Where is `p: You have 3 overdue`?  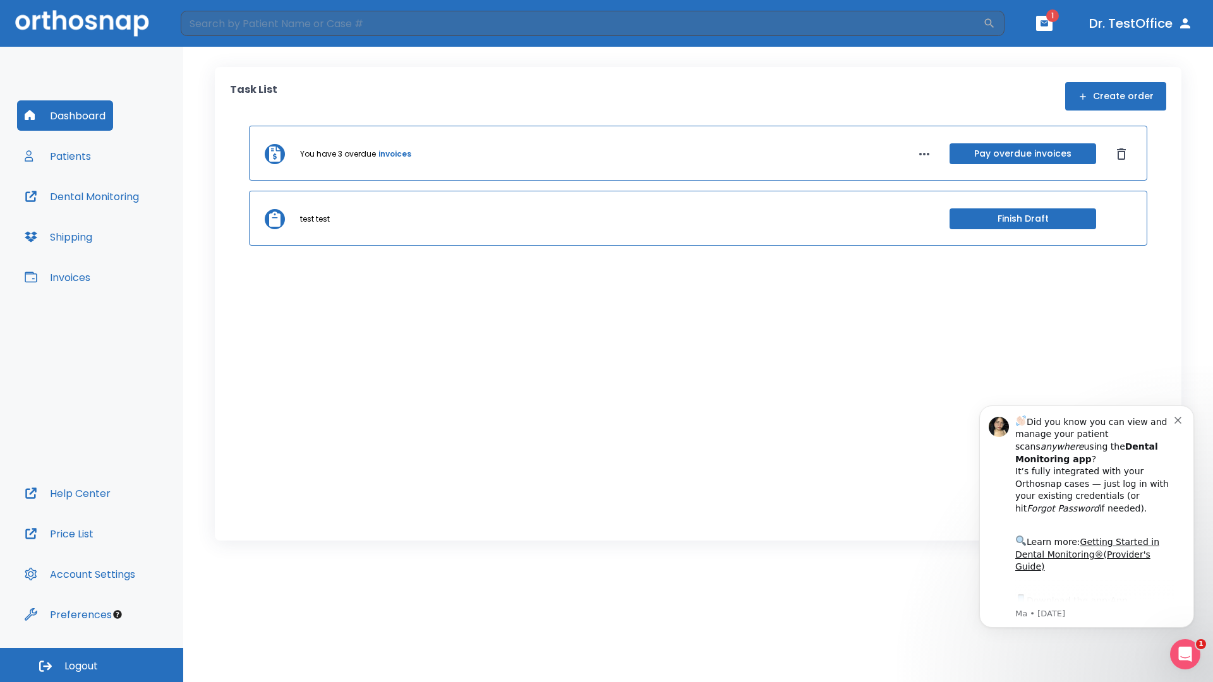
p: You have 3 overdue is located at coordinates (338, 154).